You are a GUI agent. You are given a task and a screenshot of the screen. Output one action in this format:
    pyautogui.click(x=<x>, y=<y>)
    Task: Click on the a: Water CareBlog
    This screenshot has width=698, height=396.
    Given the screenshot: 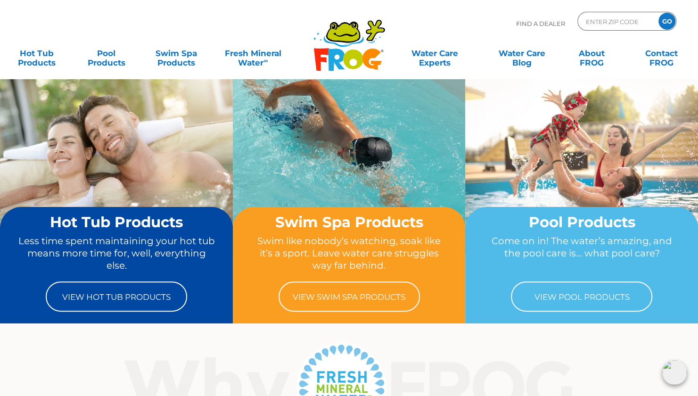 What is the action you would take?
    pyautogui.click(x=522, y=53)
    